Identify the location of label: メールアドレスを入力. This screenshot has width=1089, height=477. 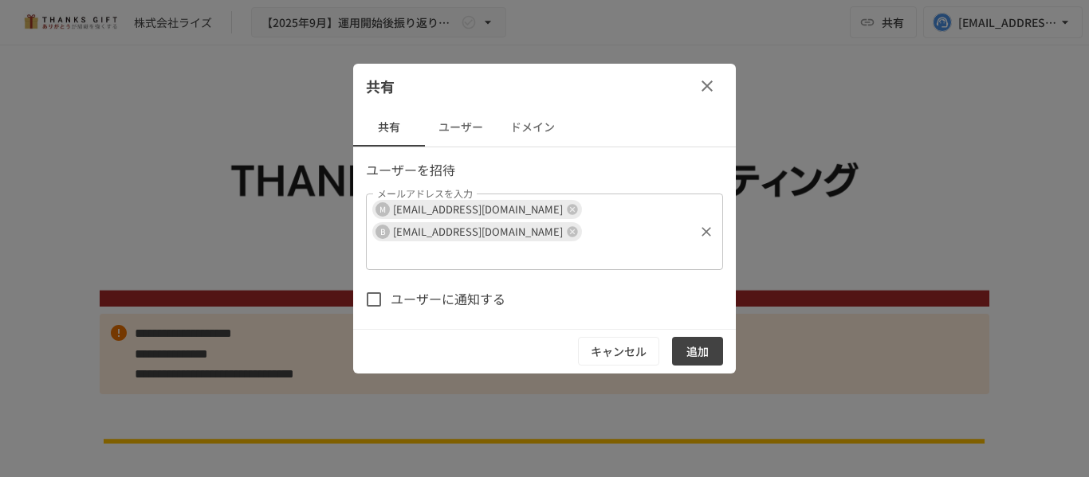
(425, 193).